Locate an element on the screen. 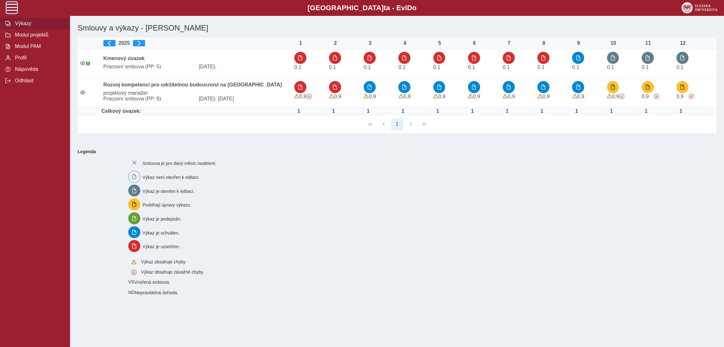  span: projektový manažer is located at coordinates (196, 93).